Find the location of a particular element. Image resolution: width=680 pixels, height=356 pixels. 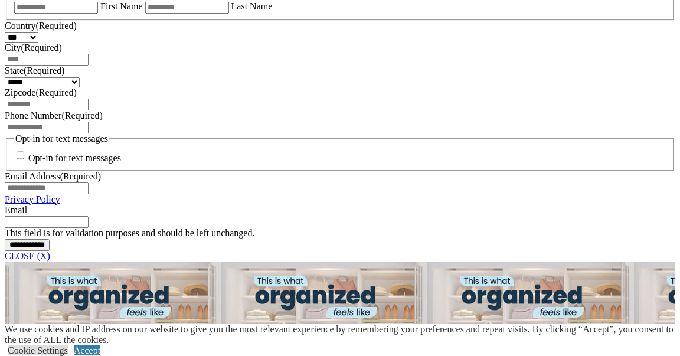

legend: Opt-in for text messages is located at coordinates (61, 139).